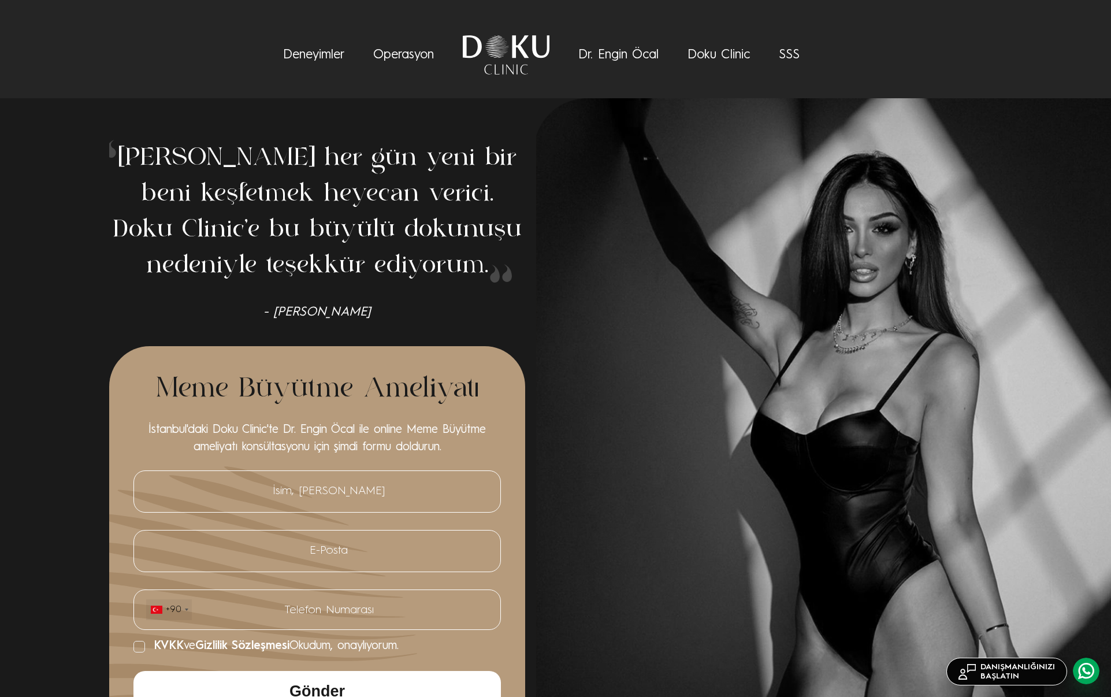  Describe the element at coordinates (242, 646) in the screenshot. I see `span: Gizlilik Sözleşmesi` at that location.